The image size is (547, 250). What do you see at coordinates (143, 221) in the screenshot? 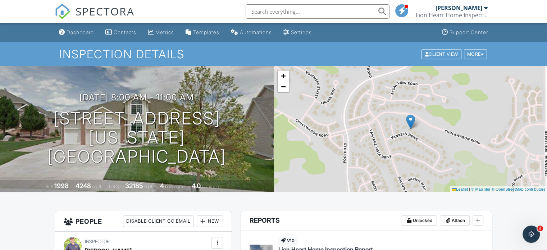
I see `h3: People` at bounding box center [143, 221].